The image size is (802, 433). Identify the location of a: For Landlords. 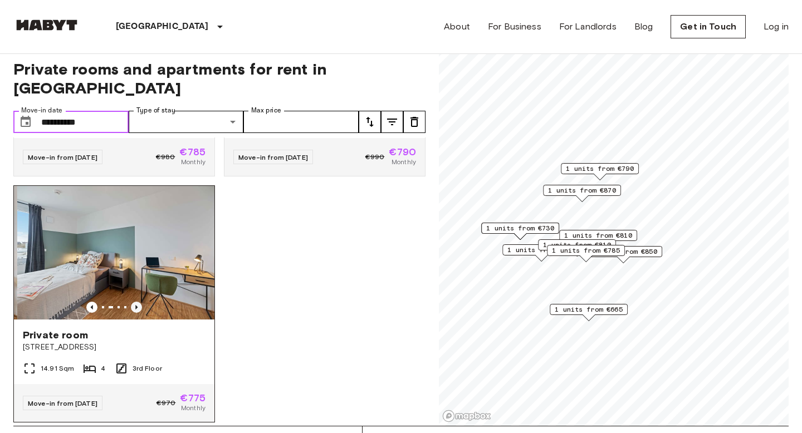
(587, 27).